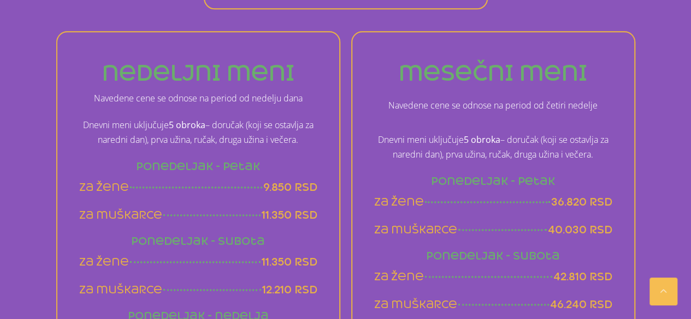 The image size is (691, 319). I want to click on span: 42.810 rsd, so click(583, 277).